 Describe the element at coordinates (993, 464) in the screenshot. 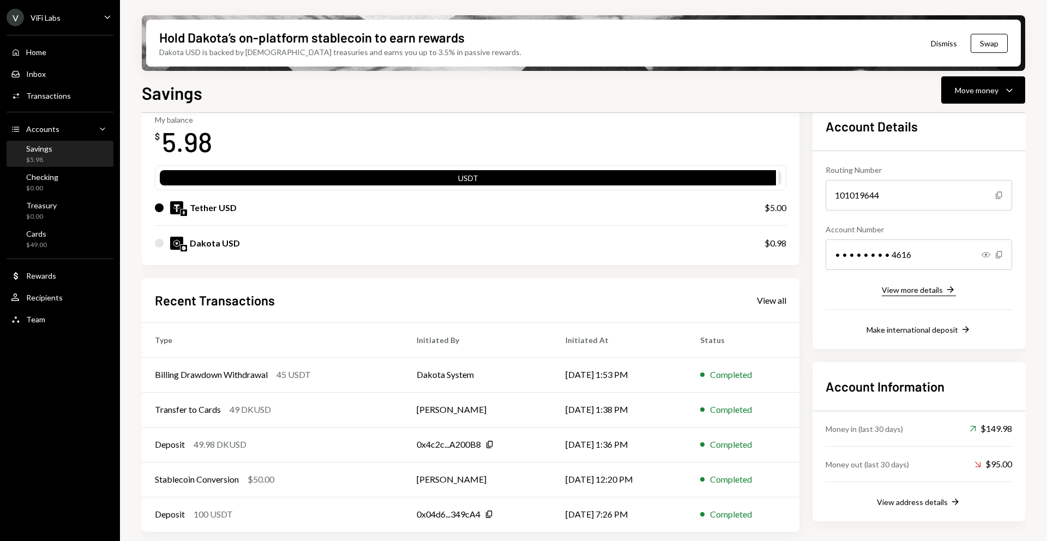

I see `div: $95.00` at that location.